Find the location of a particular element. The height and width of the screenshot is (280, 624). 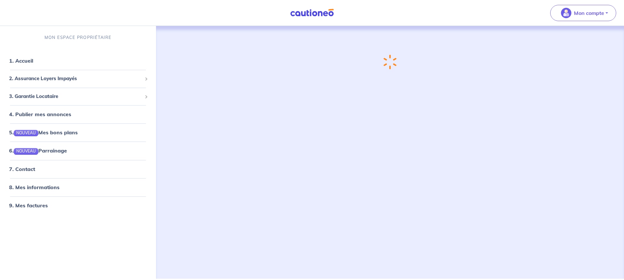

a: 5.NOUVEAUMes bons plans is located at coordinates (43, 133).